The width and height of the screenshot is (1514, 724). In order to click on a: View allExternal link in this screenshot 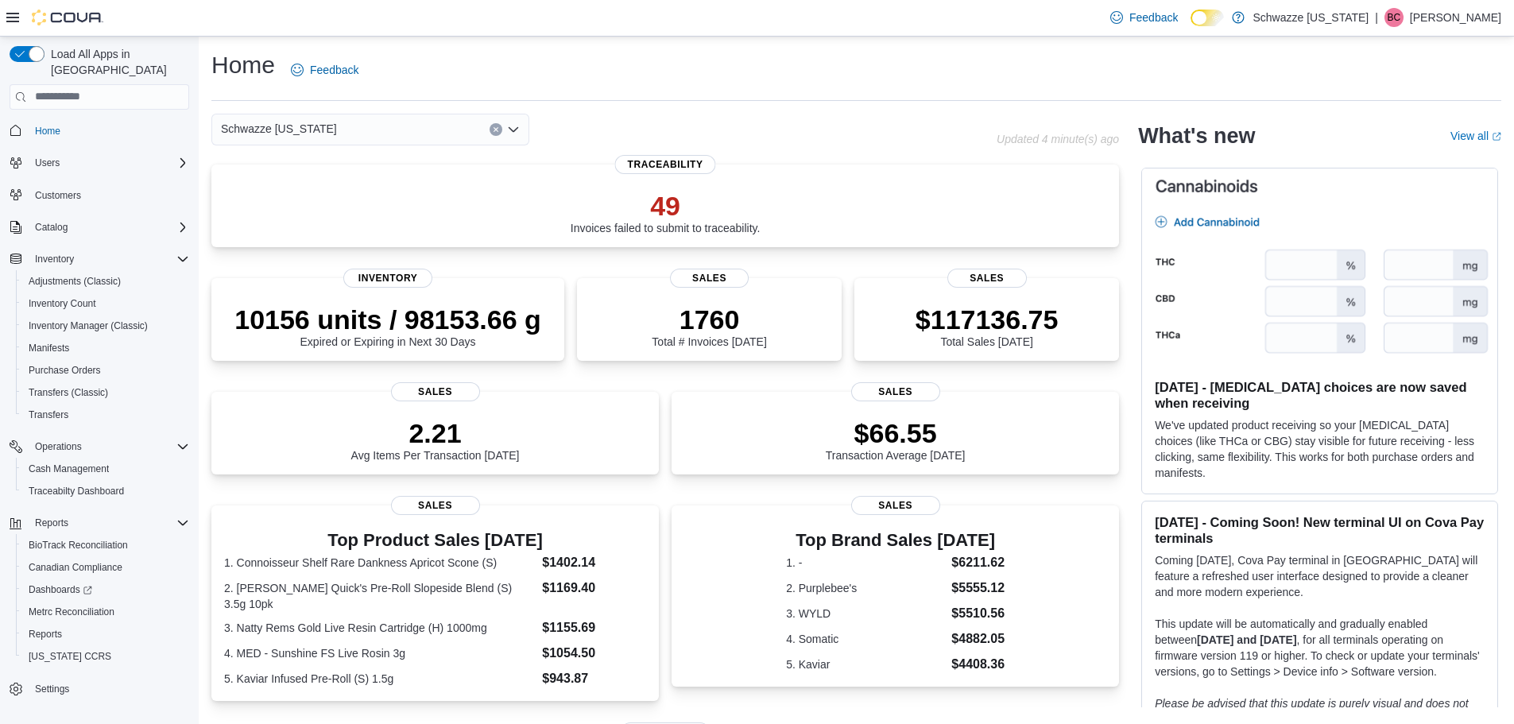, I will do `click(1476, 136)`.